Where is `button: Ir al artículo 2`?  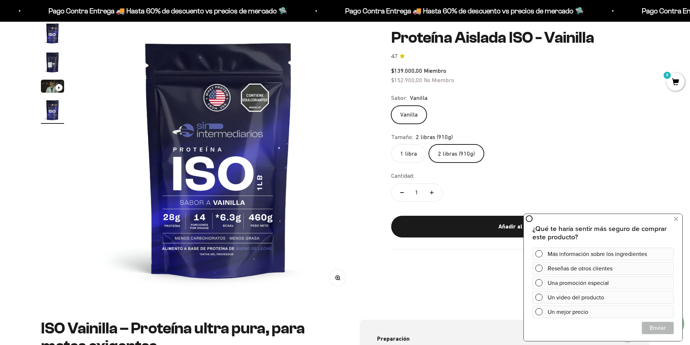 button: Ir al artículo 2 is located at coordinates (53, 63).